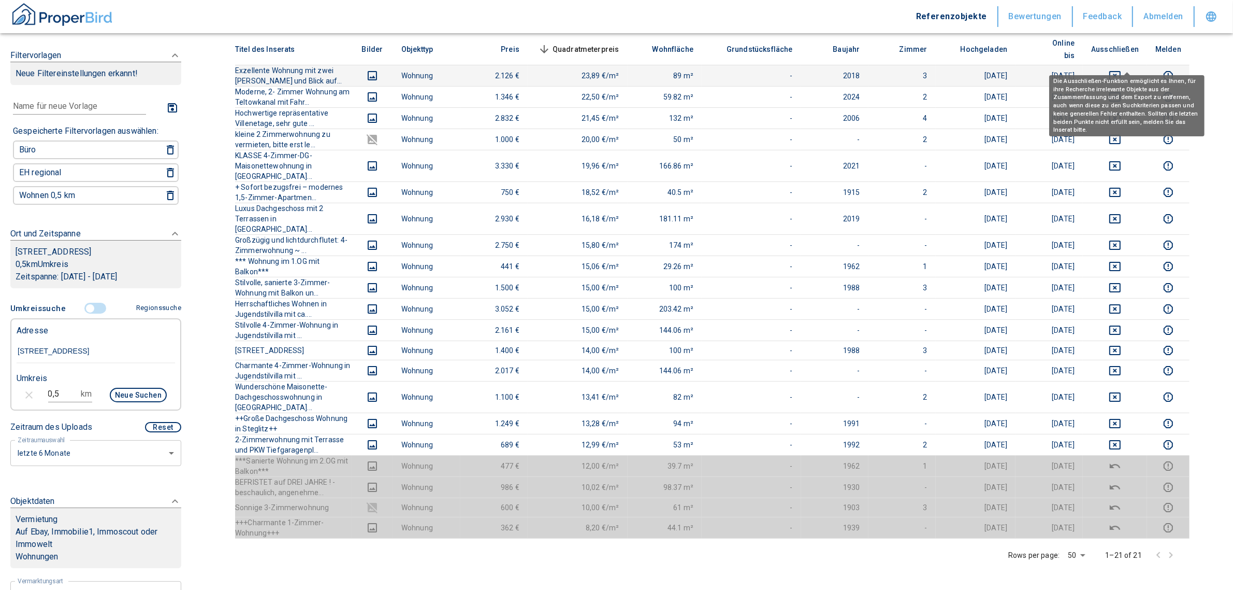  What do you see at coordinates (32, 331) in the screenshot?
I see `p: Adresse` at bounding box center [32, 331].